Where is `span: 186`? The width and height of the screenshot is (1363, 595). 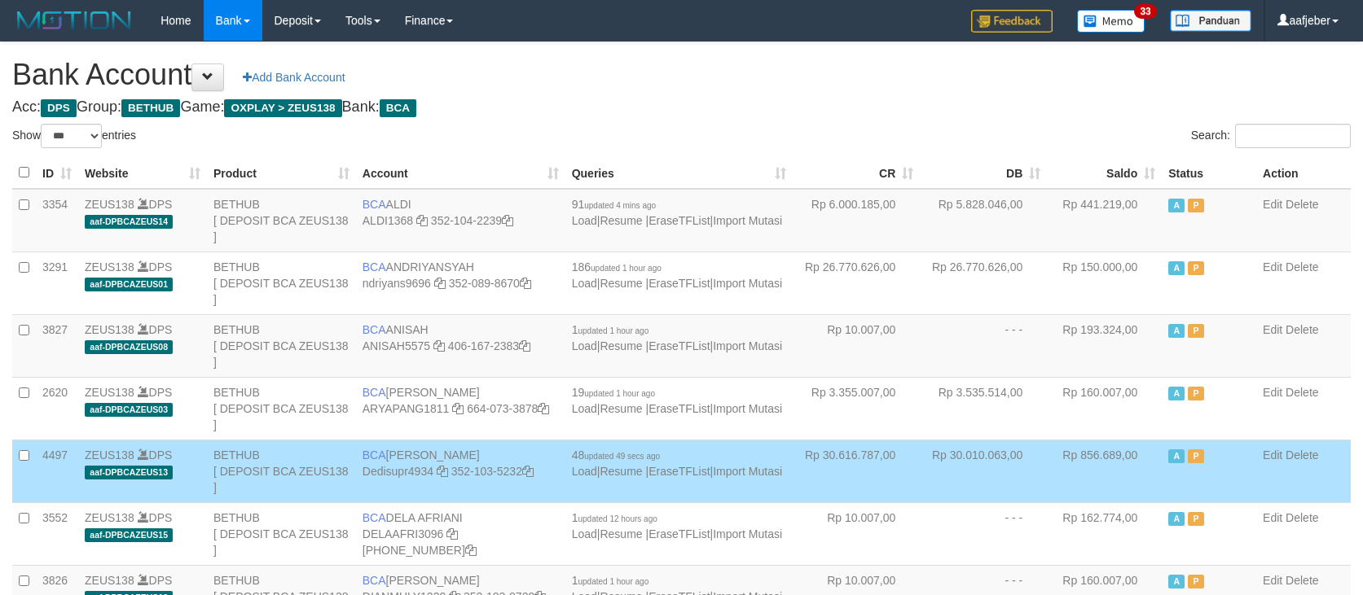 span: 186 is located at coordinates (617, 267).